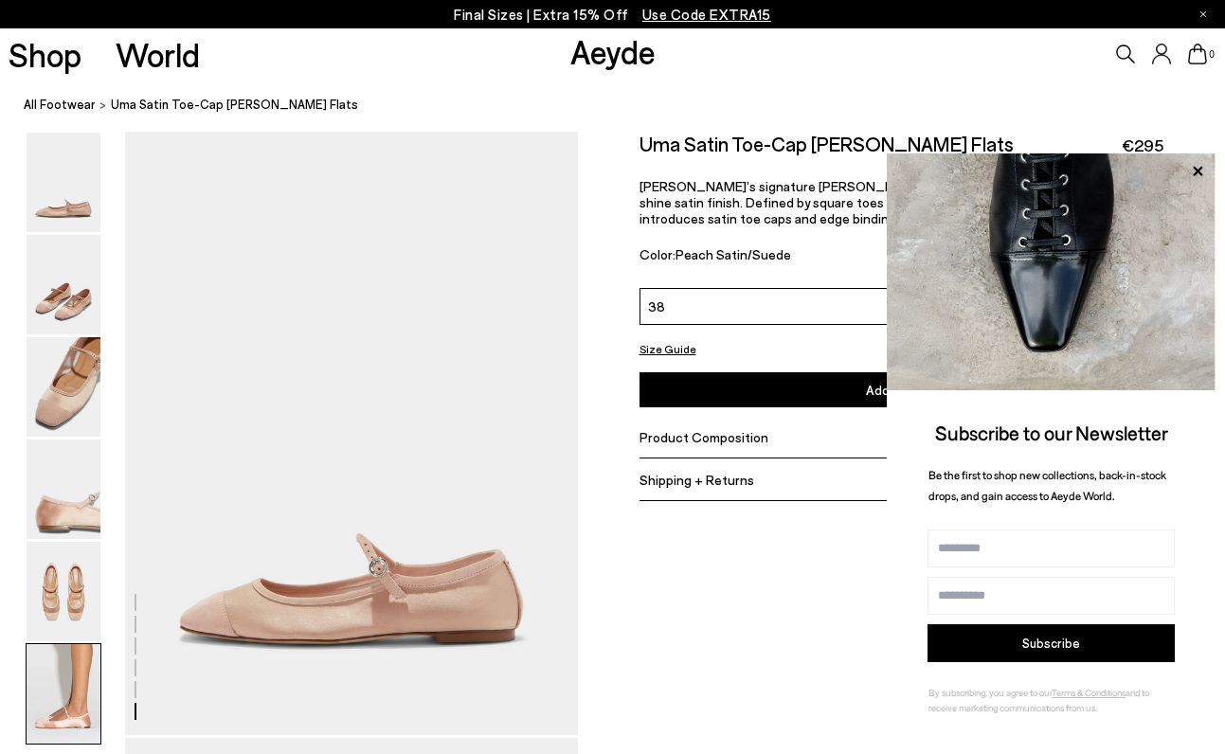  I want to click on span: €295, so click(1143, 145).